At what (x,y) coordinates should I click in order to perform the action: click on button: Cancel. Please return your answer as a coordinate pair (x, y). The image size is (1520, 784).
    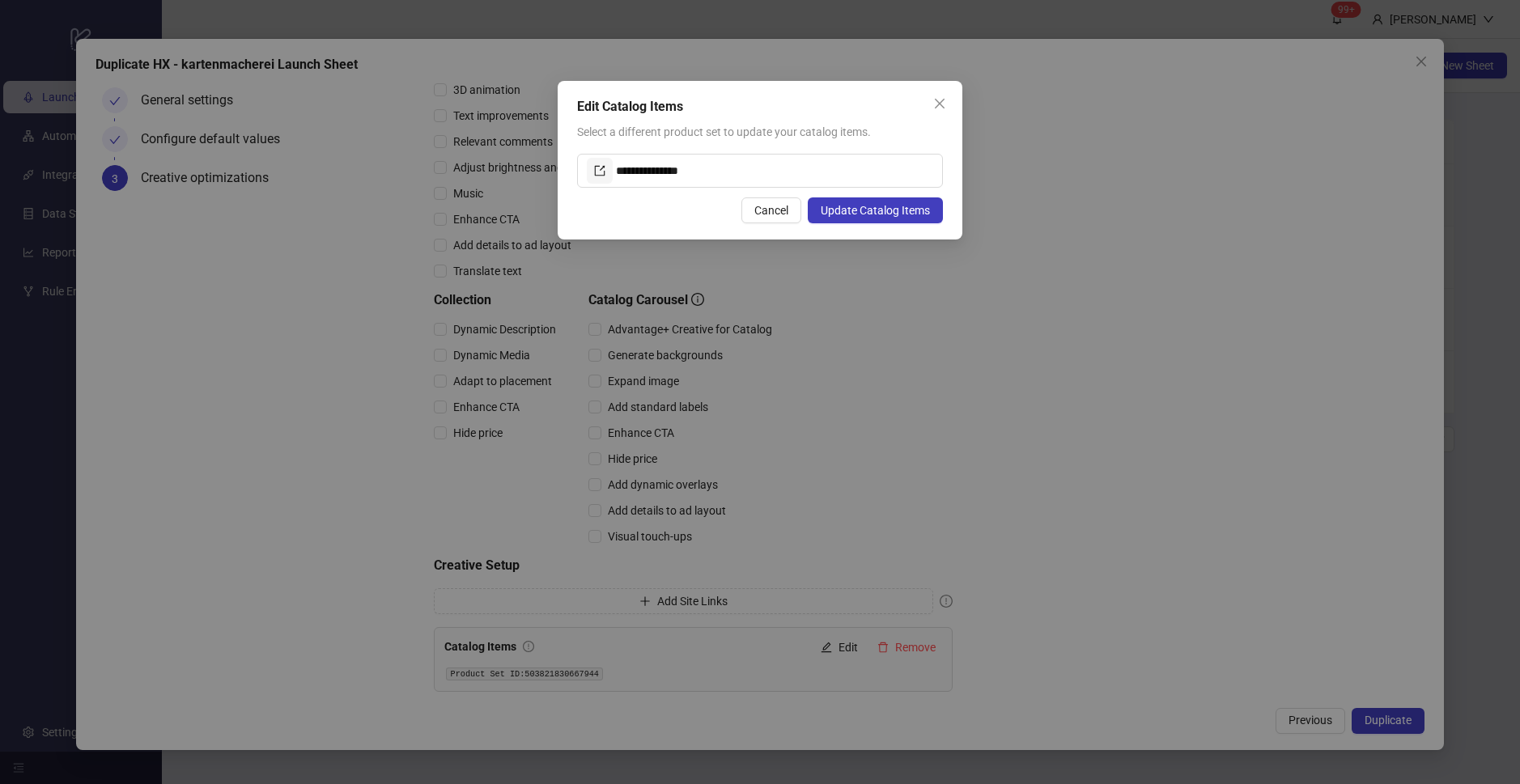
    Looking at the image, I should click on (772, 211).